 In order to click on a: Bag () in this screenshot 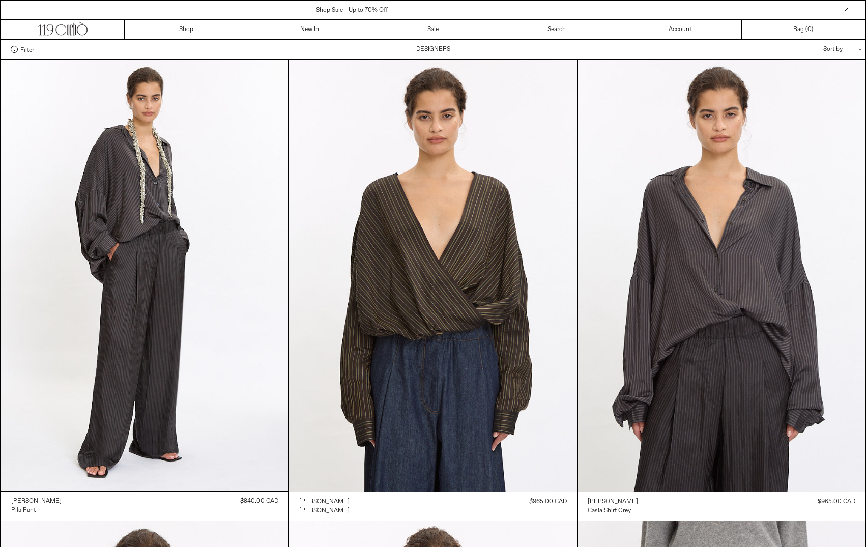, I will do `click(803, 29)`.